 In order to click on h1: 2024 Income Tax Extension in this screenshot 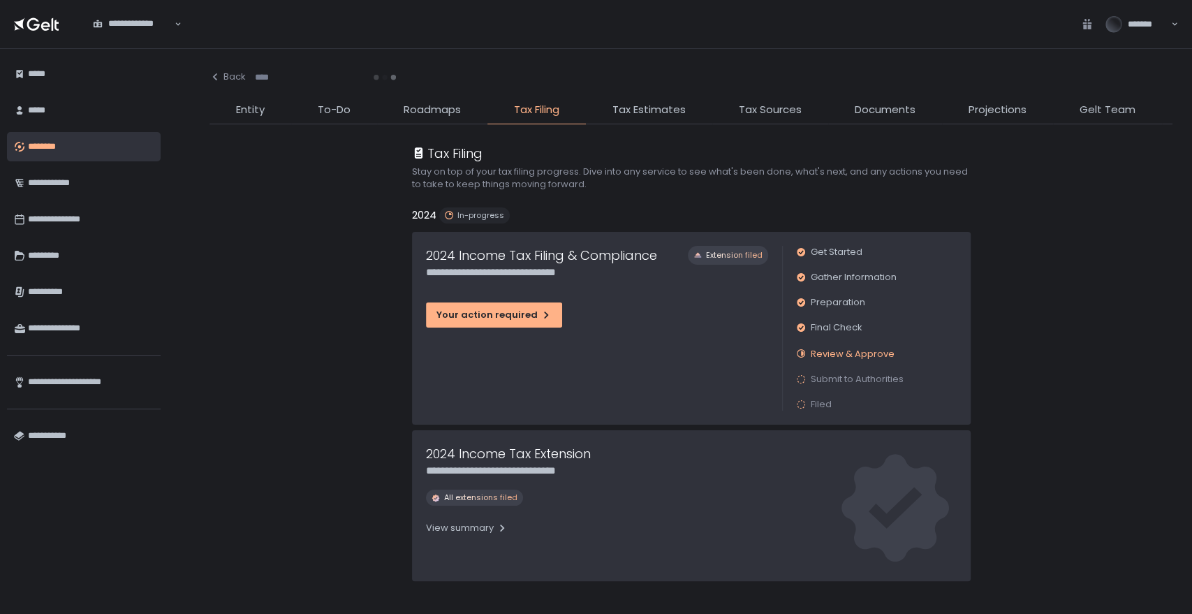, I will do `click(508, 453)`.